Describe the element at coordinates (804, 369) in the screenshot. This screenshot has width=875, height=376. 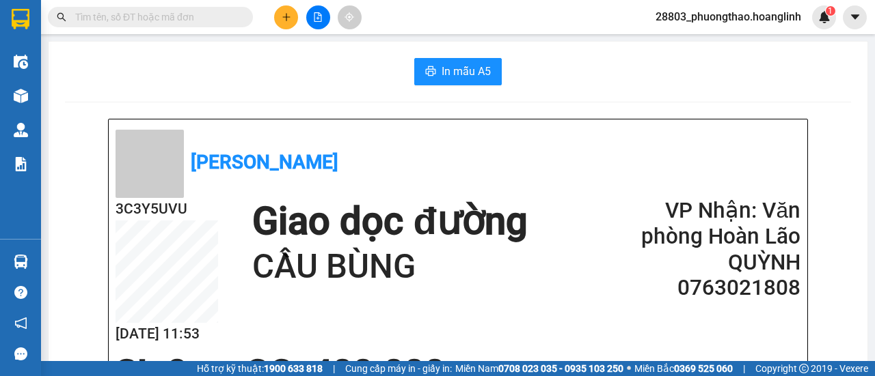
I see `span: copyright` at that location.